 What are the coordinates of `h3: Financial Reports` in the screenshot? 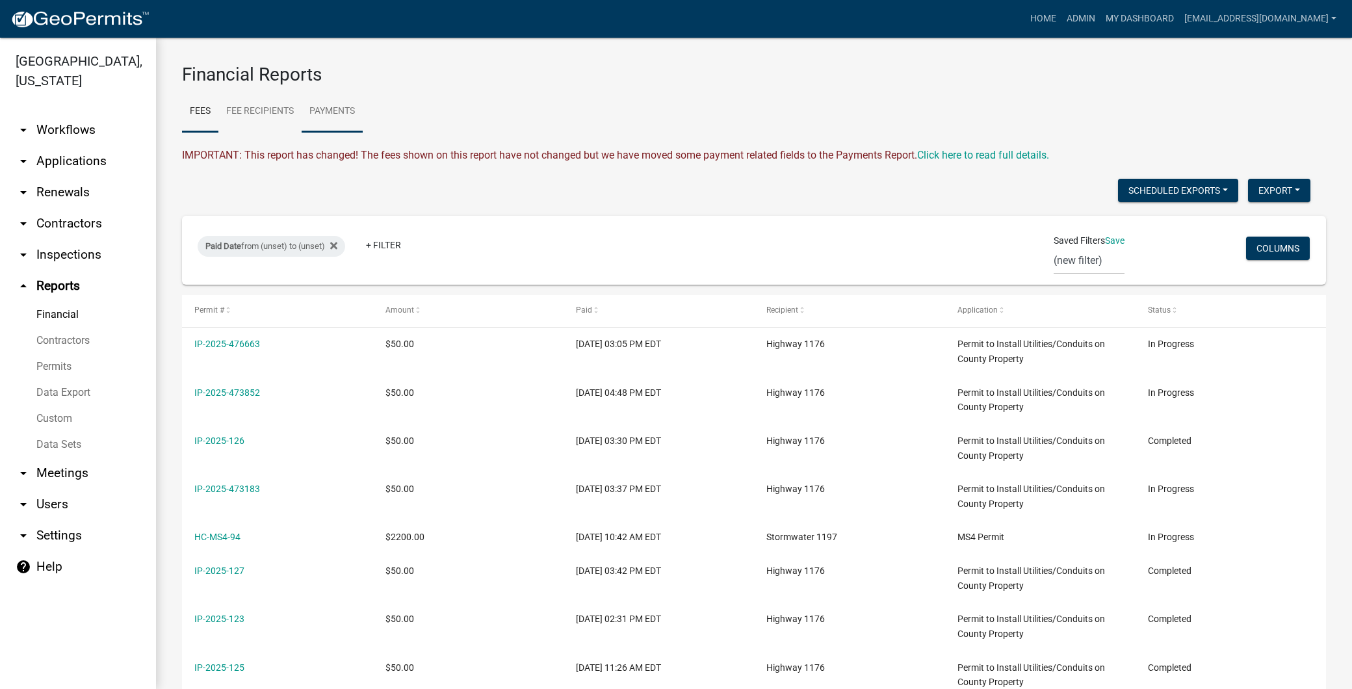 It's located at (754, 75).